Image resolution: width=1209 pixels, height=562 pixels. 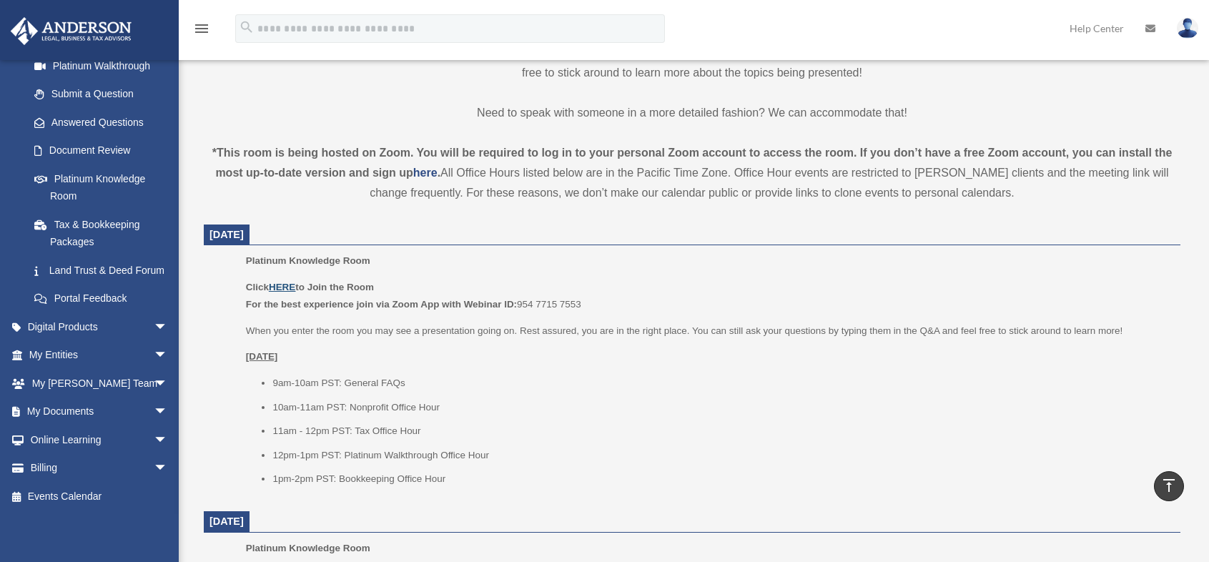 What do you see at coordinates (104, 233) in the screenshot?
I see `a: Tax & Bookkeeping Packages` at bounding box center [104, 233].